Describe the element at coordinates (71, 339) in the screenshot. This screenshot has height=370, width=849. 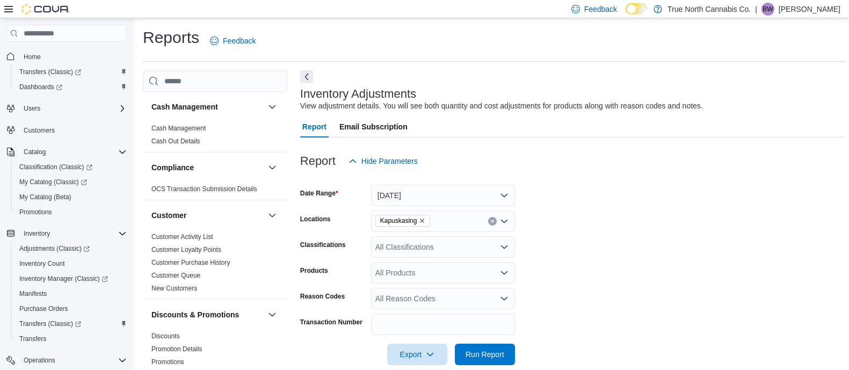
I see `span: Transfers` at that location.